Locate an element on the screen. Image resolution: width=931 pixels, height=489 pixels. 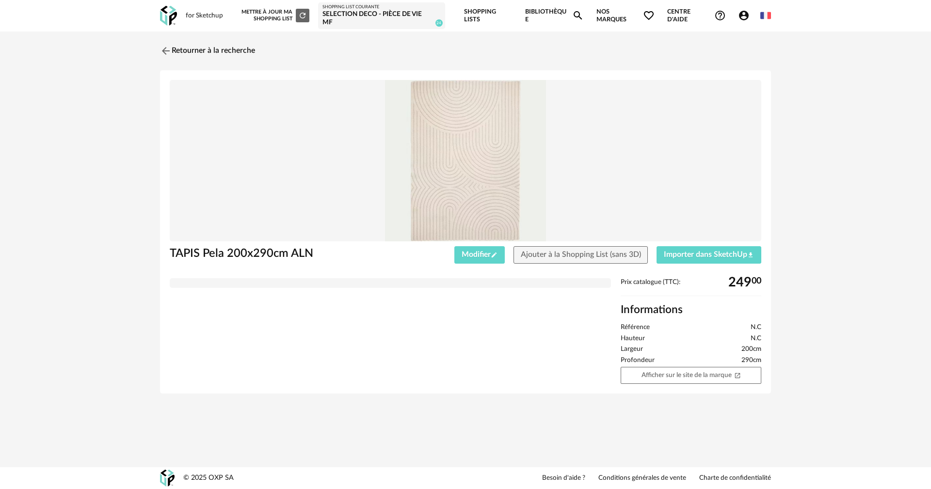
span: Modifier is located at coordinates (479, 255).